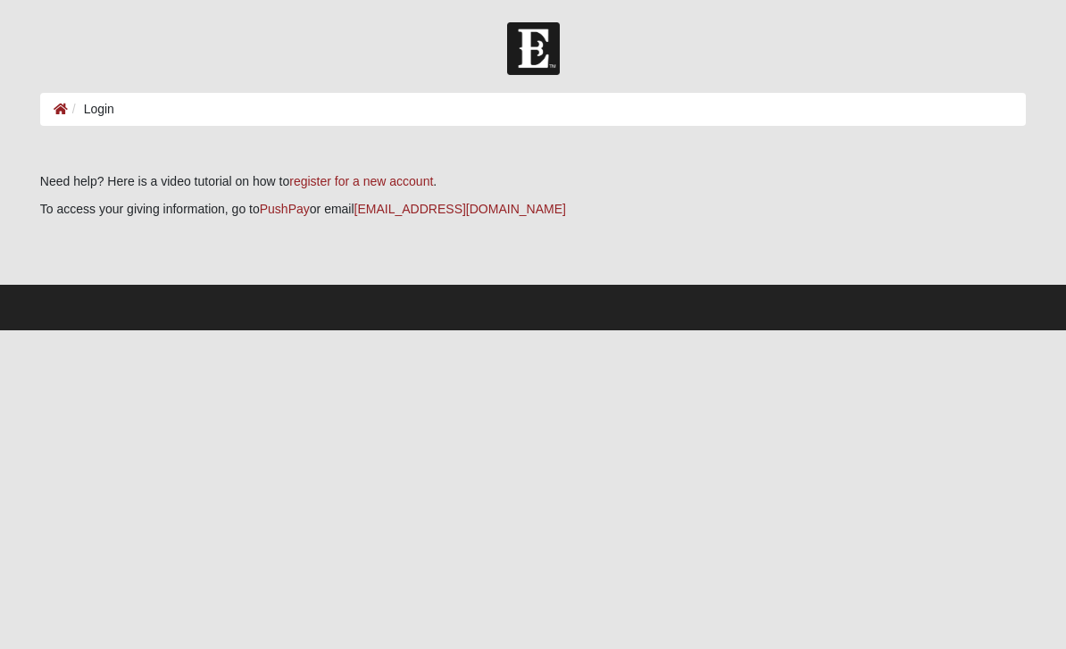  Describe the element at coordinates (533, 181) in the screenshot. I see `p: Need help? Here is a video tutorial on how to .` at that location.